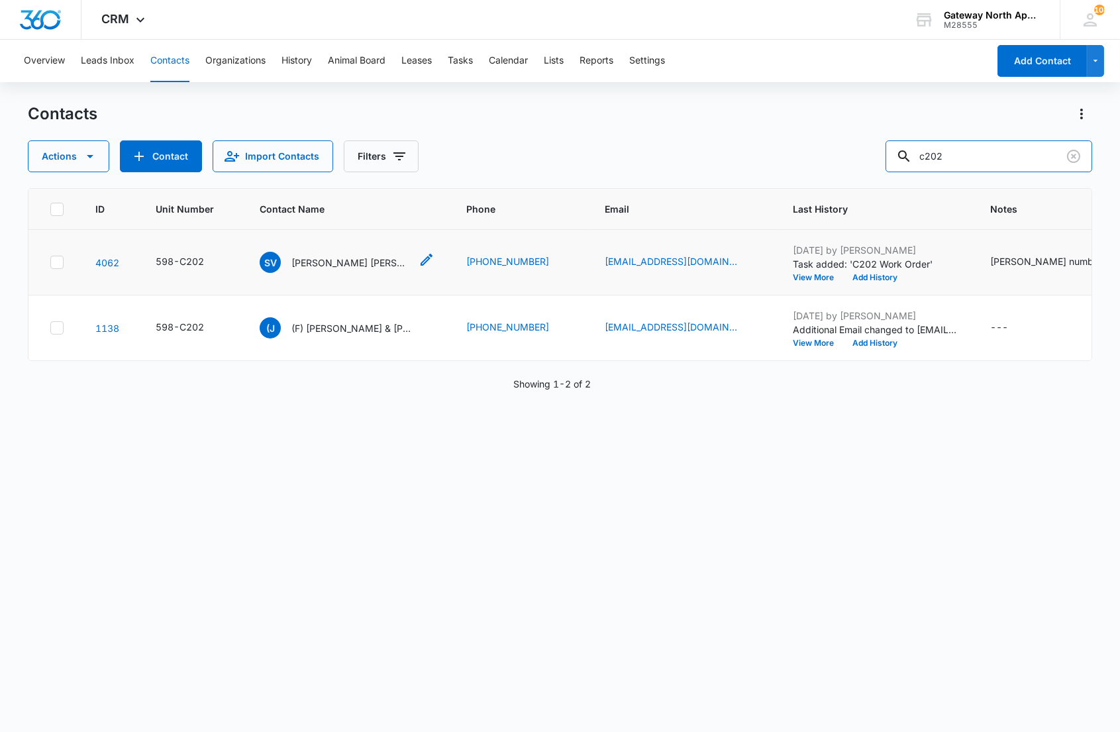  What do you see at coordinates (1074, 156) in the screenshot?
I see `button: Clear` at bounding box center [1074, 156].